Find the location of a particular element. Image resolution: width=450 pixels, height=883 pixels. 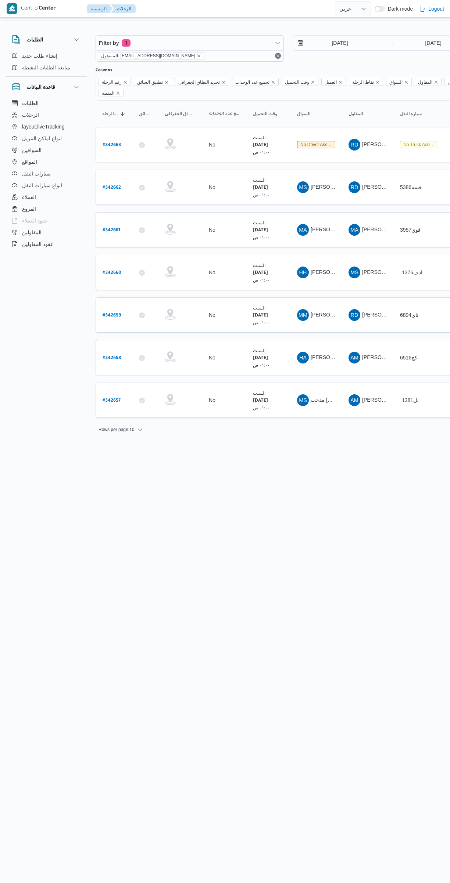

span: قسه5386 is located at coordinates (410, 187).